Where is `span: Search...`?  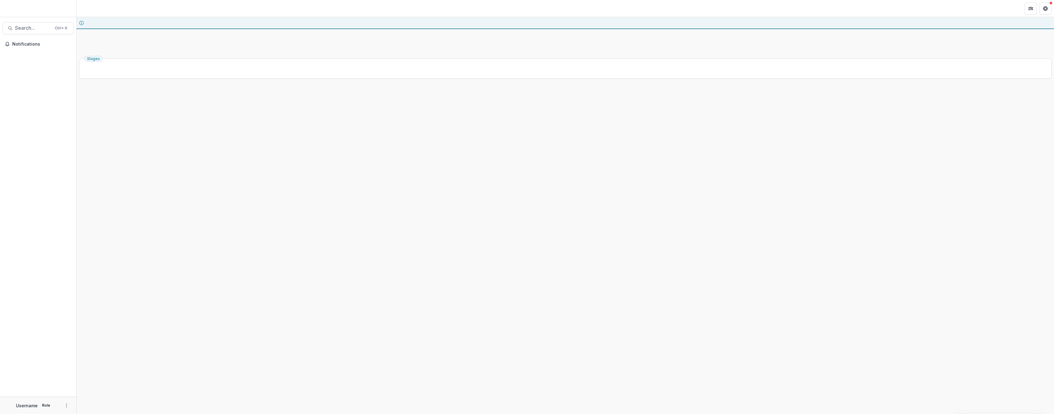 span: Search... is located at coordinates (33, 28).